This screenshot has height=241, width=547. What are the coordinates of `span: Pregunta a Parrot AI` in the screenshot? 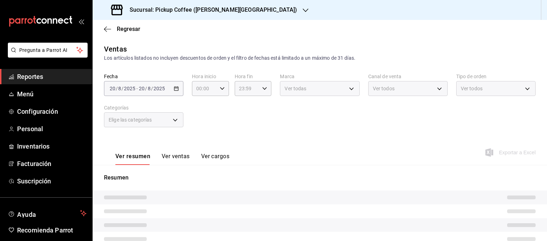 It's located at (48, 50).